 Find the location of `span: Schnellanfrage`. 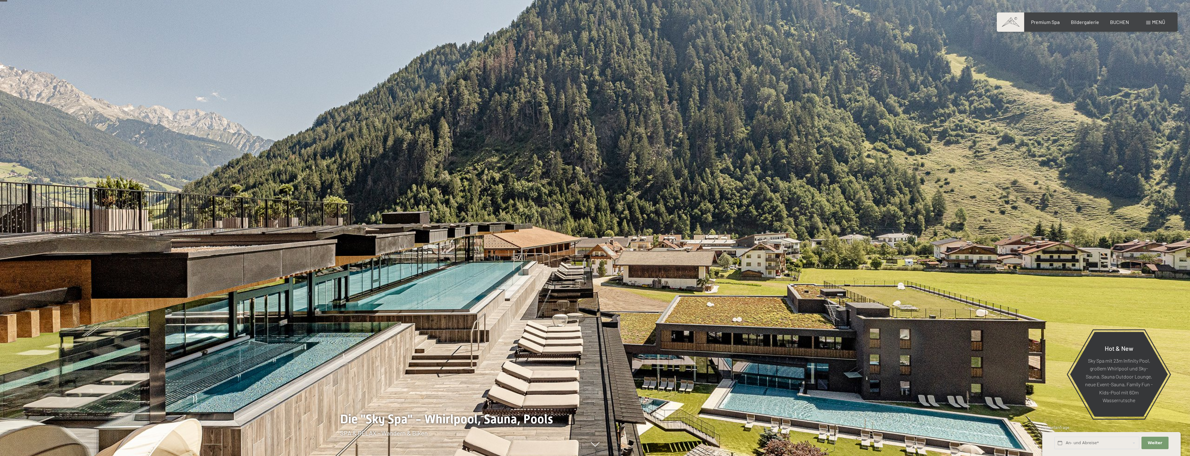

span: Schnellanfrage is located at coordinates (1056, 427).